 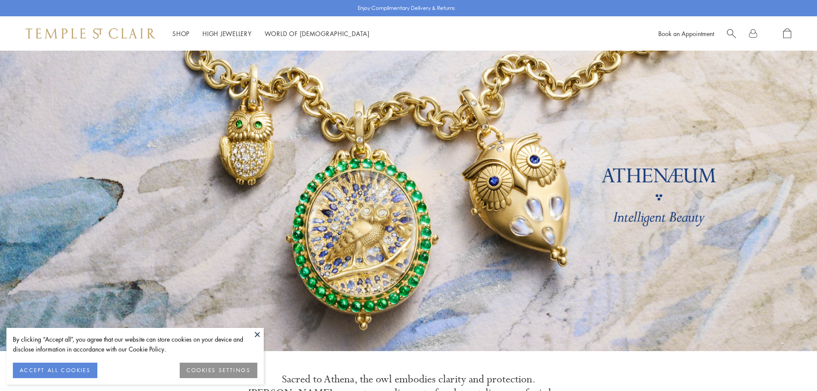 I want to click on button: ACCEPT ALL COOKIES, so click(x=55, y=370).